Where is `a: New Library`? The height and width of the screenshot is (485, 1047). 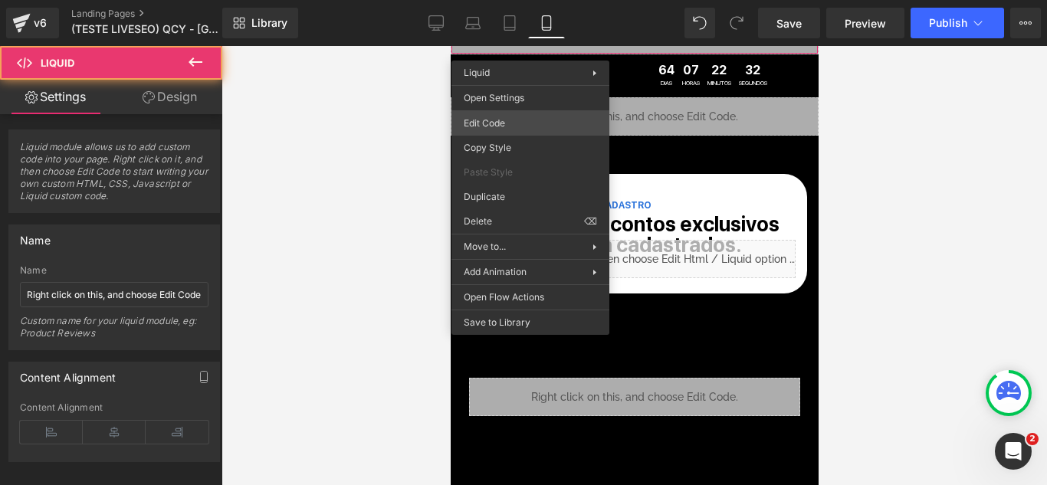
a: New Library is located at coordinates (260, 23).